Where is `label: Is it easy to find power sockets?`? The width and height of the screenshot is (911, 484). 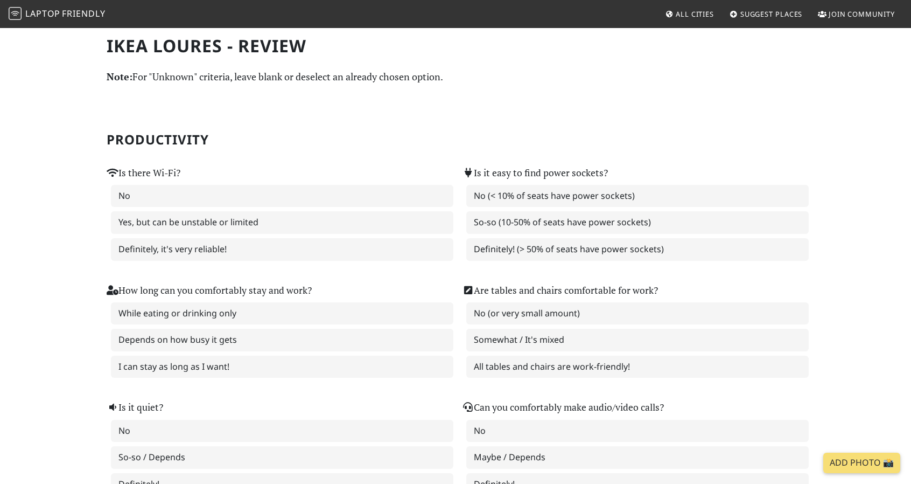
label: Is it easy to find power sockets? is located at coordinates (535, 173).